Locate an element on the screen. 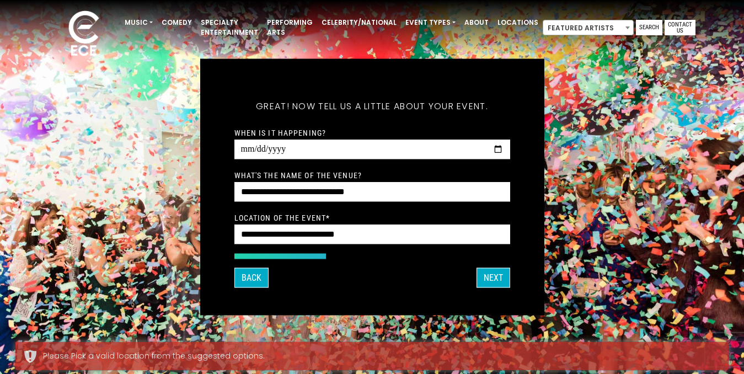 Image resolution: width=744 pixels, height=374 pixels. a: Locations is located at coordinates (518, 23).